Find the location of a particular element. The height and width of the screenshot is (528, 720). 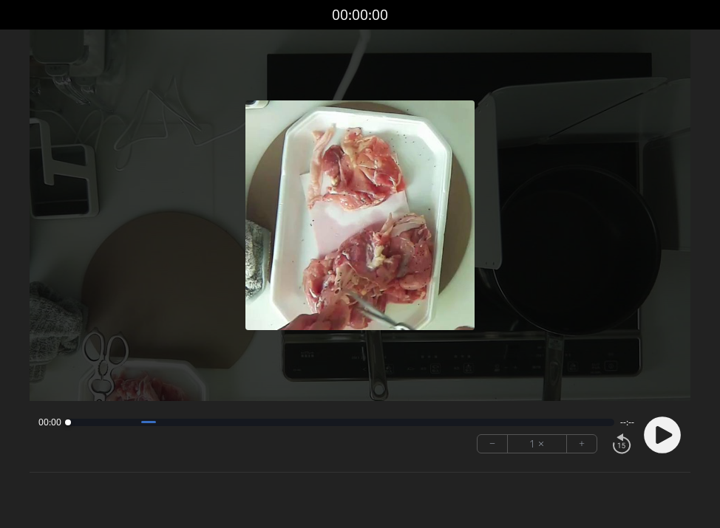

div: 1 × is located at coordinates (537, 444).